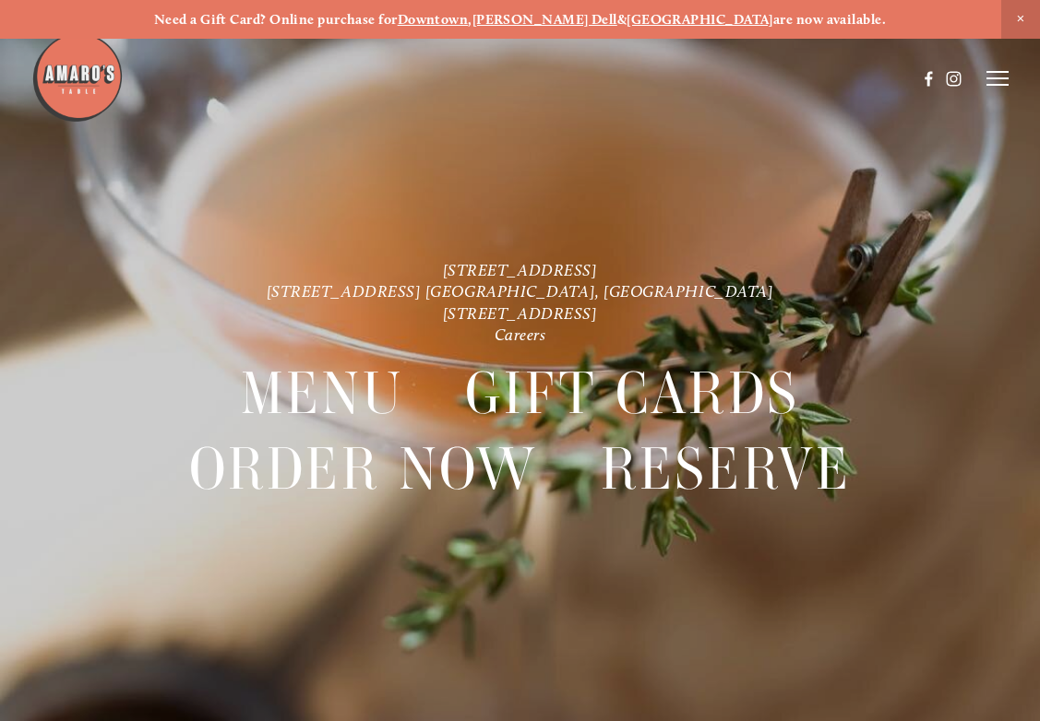 The height and width of the screenshot is (721, 1040). I want to click on a: Gift Cards, so click(632, 393).